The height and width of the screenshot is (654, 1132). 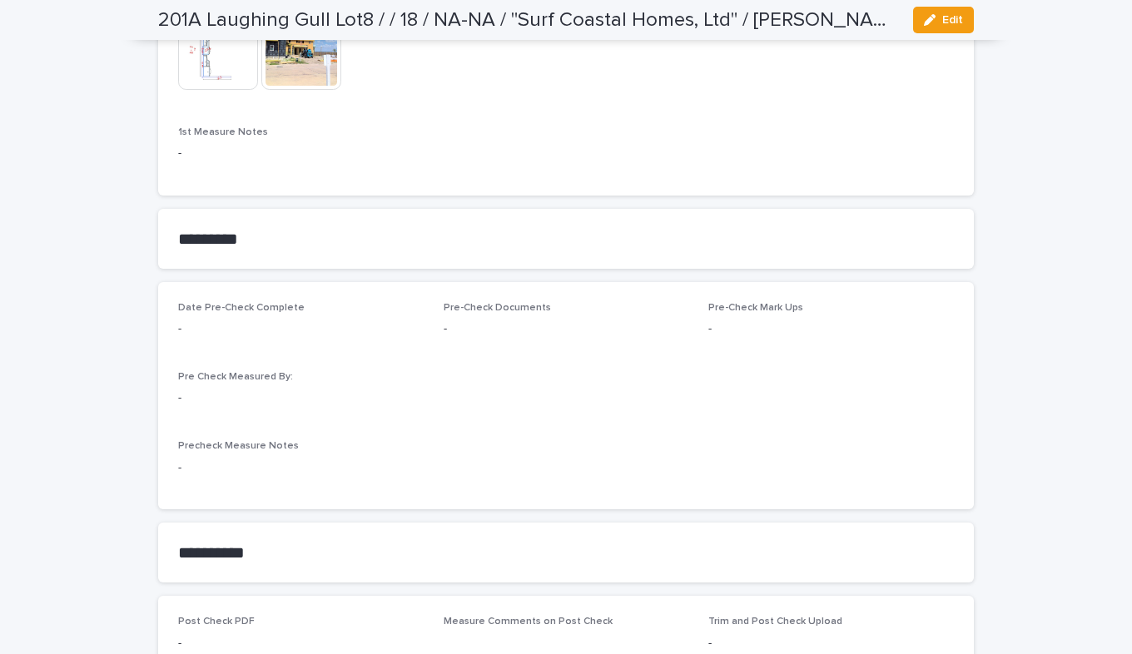 What do you see at coordinates (241, 308) in the screenshot?
I see `span: Date Pre-Check Complete` at bounding box center [241, 308].